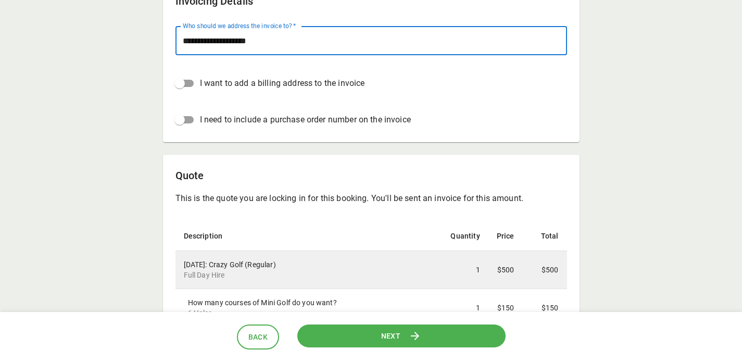 This screenshot has width=742, height=362. Describe the element at coordinates (239, 26) in the screenshot. I see `label: Who should we address the invoice to?` at that location.